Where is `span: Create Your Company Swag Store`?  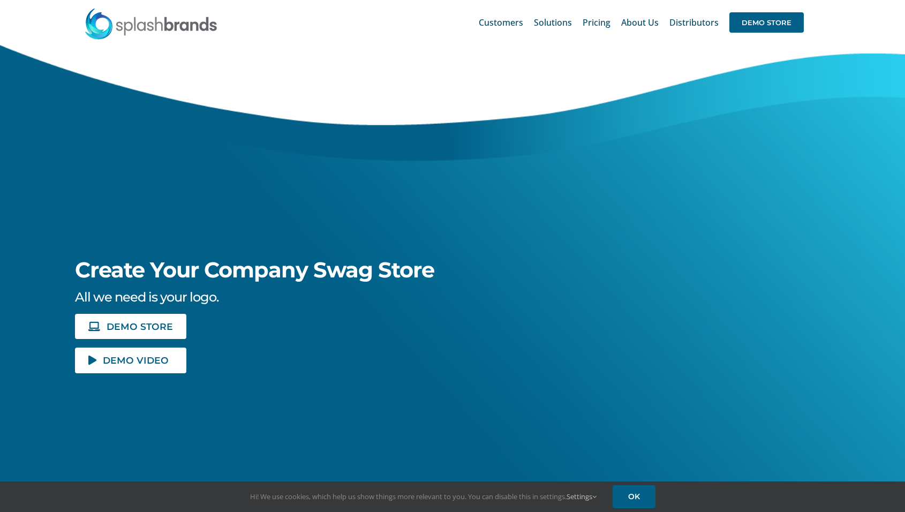
span: Create Your Company Swag Store is located at coordinates (254, 269).